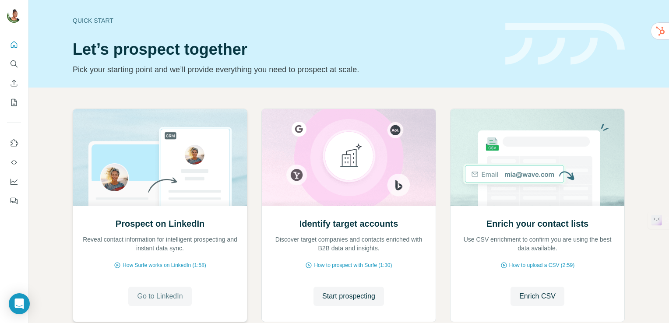  What do you see at coordinates (538, 244) in the screenshot?
I see `p: Use CSV enrichment to confirm you are using the best data available.` at bounding box center [538, 244].